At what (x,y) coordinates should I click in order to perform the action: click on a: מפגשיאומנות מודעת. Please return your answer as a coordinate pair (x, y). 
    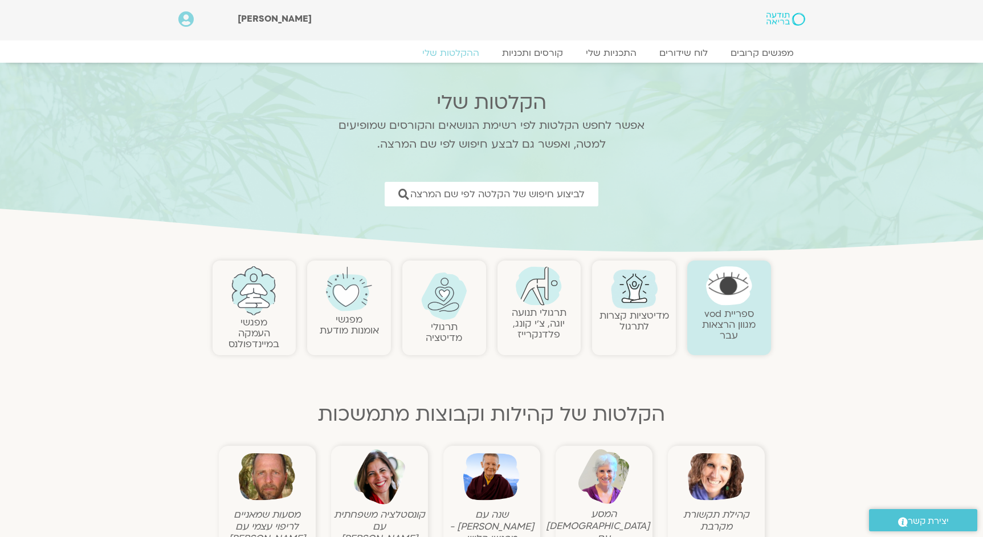
    Looking at the image, I should click on (349, 325).